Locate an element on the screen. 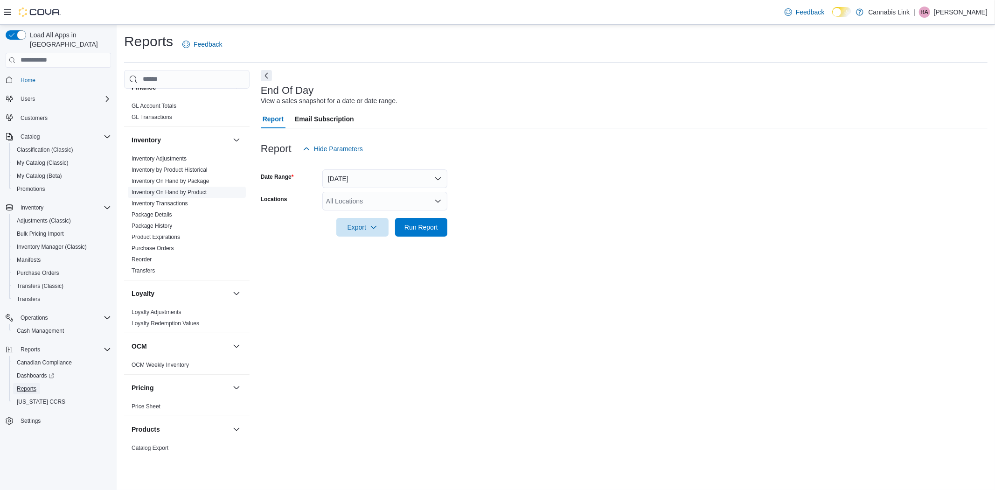 The height and width of the screenshot is (490, 995). button: Adjustments (Classic) is located at coordinates (62, 221).